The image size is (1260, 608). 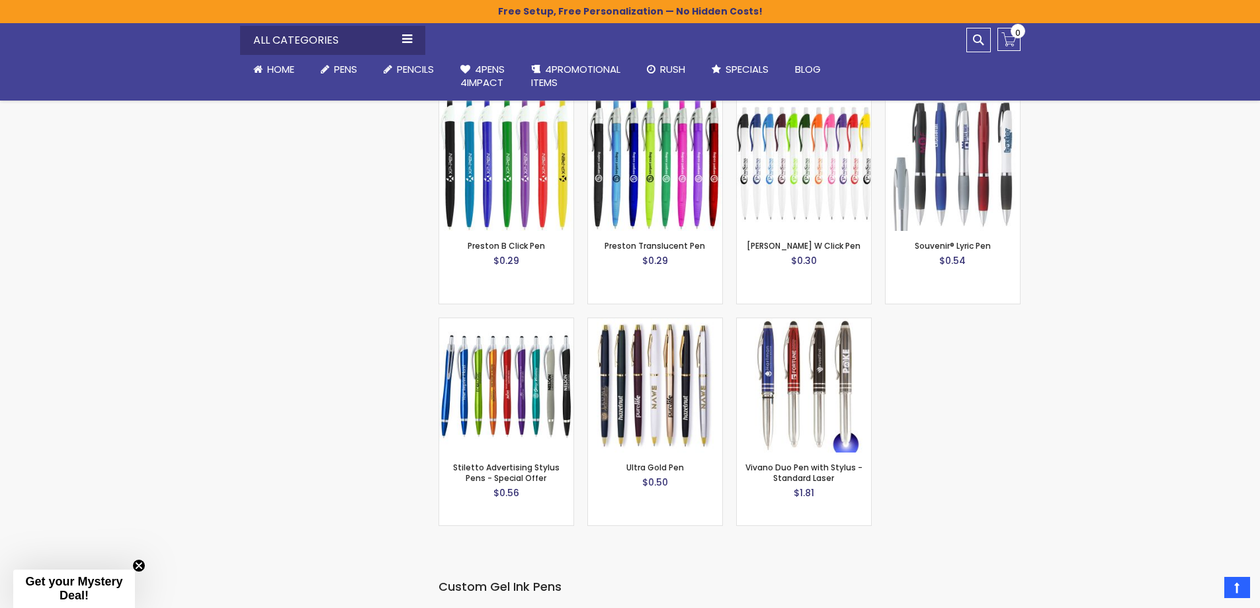 I want to click on div: All Categories, so click(x=333, y=40).